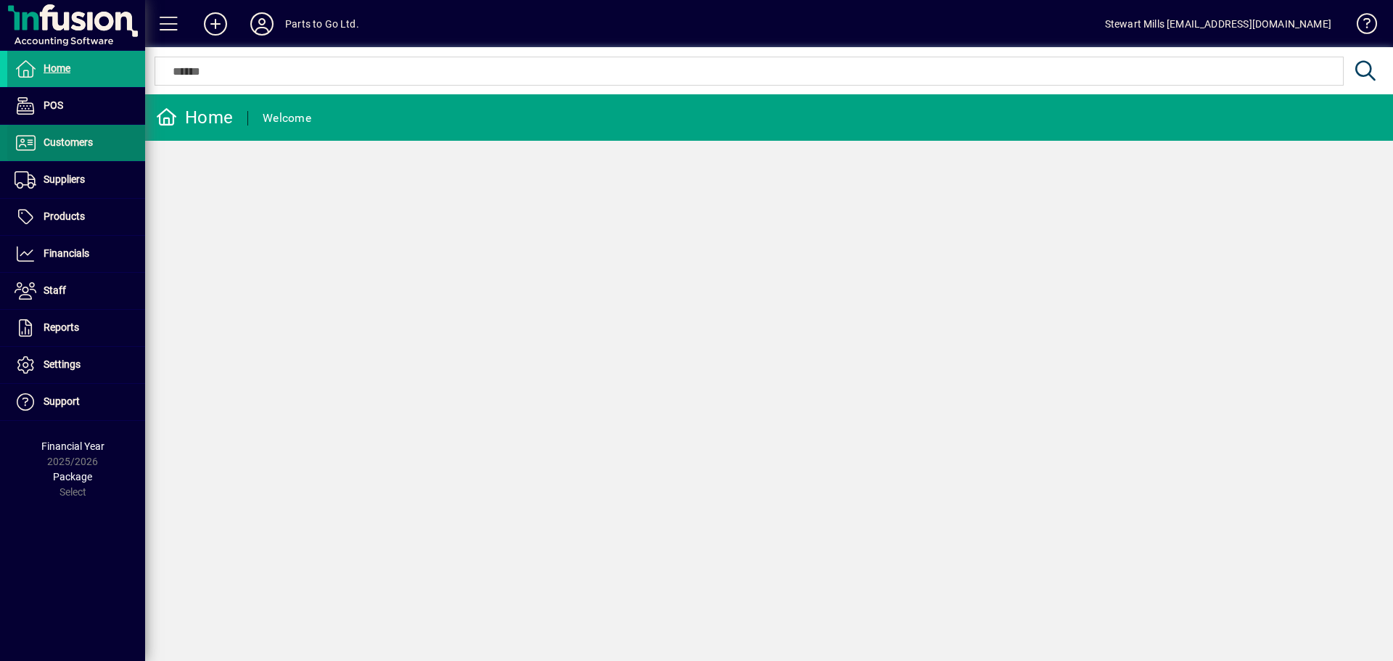  What do you see at coordinates (76, 365) in the screenshot?
I see `a: Settings` at bounding box center [76, 365].